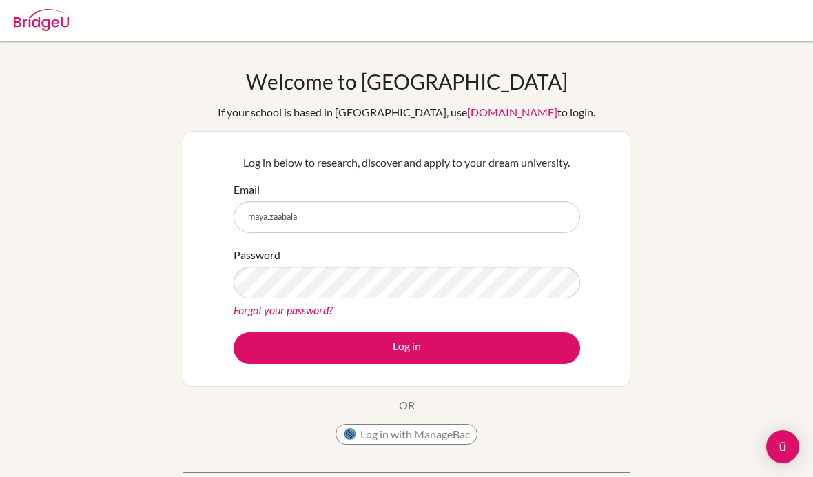  Describe the element at coordinates (41, 20) in the screenshot. I see `img: Bridge-U` at that location.